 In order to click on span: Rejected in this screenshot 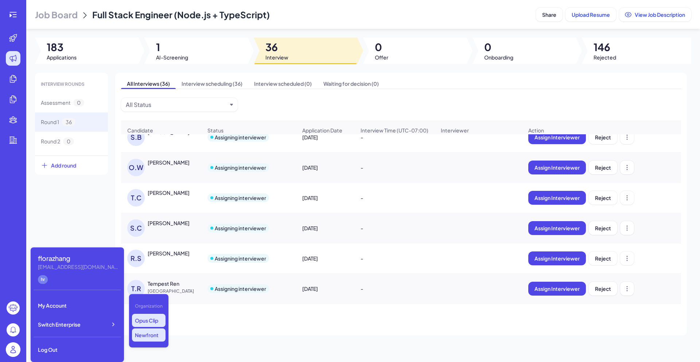, I will do `click(605, 57)`.